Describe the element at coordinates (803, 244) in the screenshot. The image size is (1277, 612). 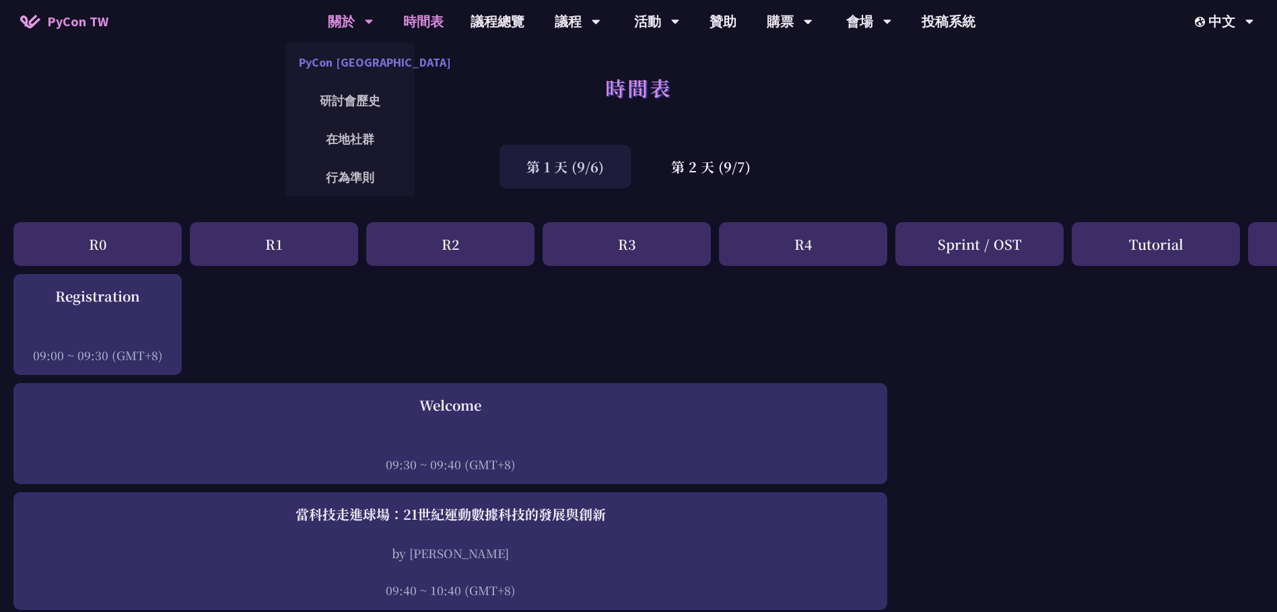
I see `div: R4` at that location.